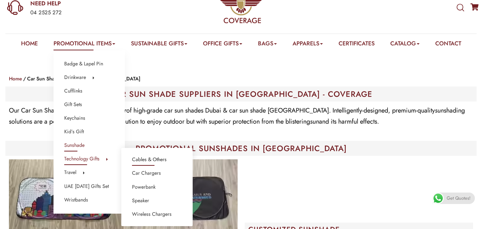  Describe the element at coordinates (84, 64) in the screenshot. I see `a: Badge & Lapel Pin` at that location.